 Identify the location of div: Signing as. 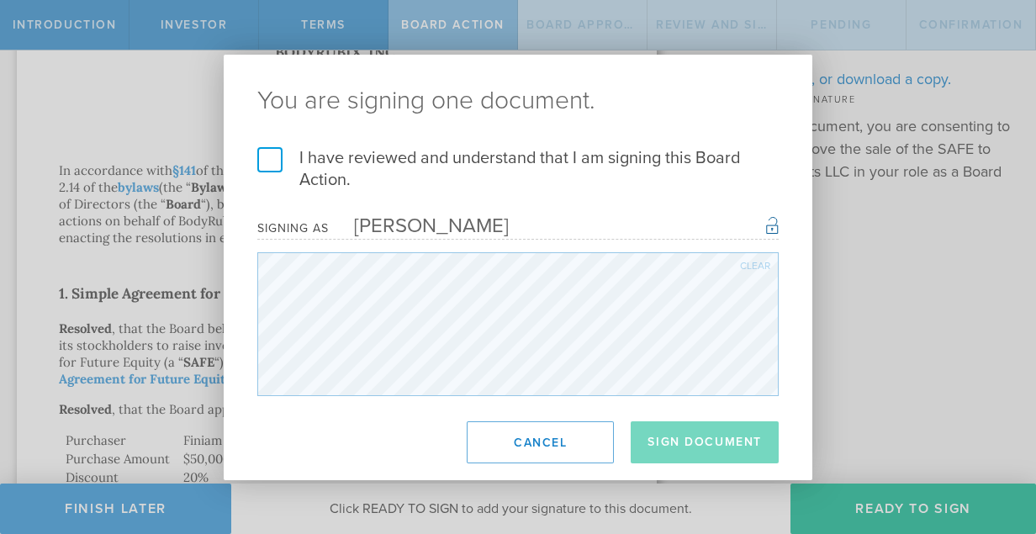
(293, 228).